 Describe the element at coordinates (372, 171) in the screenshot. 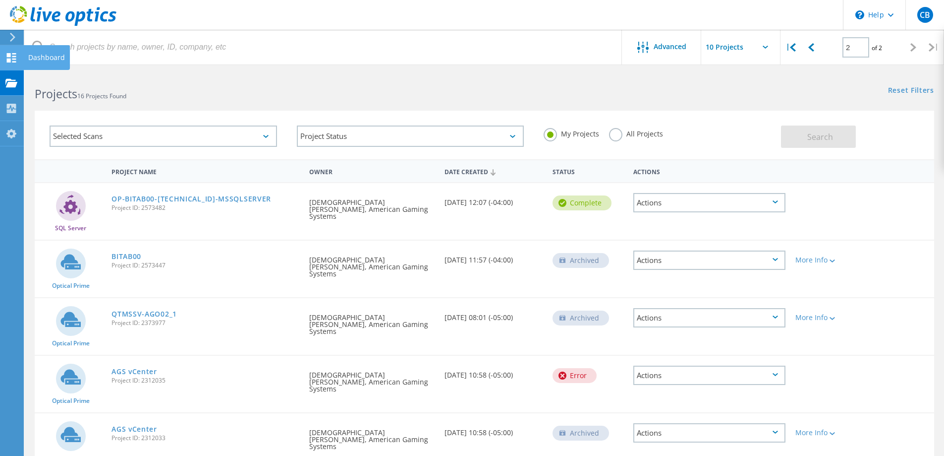

I see `div: Owner` at that location.